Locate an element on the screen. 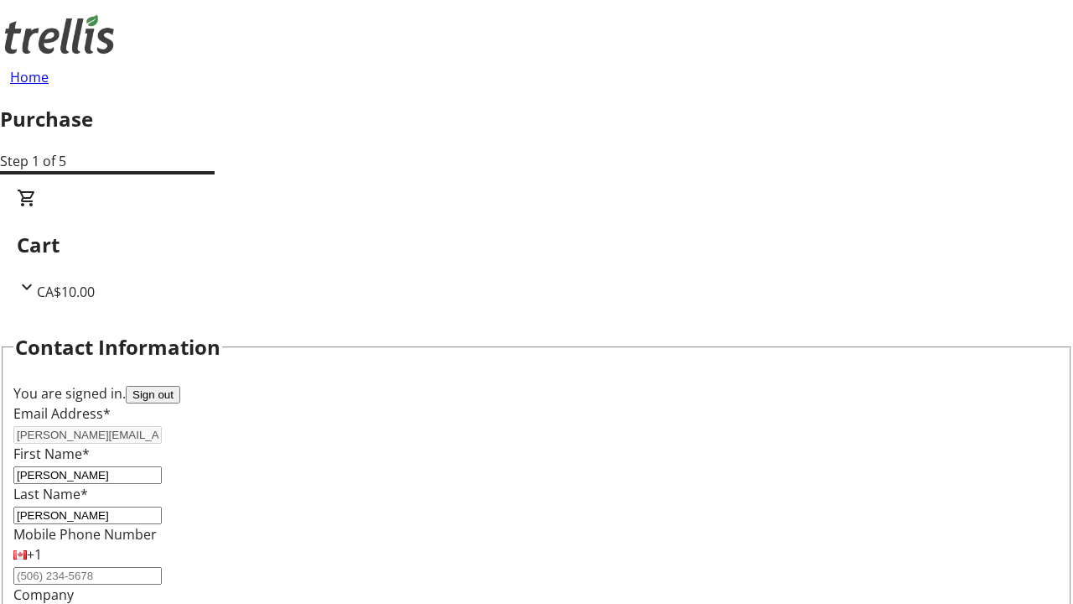  div: CartCA$10.00 is located at coordinates (537, 245).